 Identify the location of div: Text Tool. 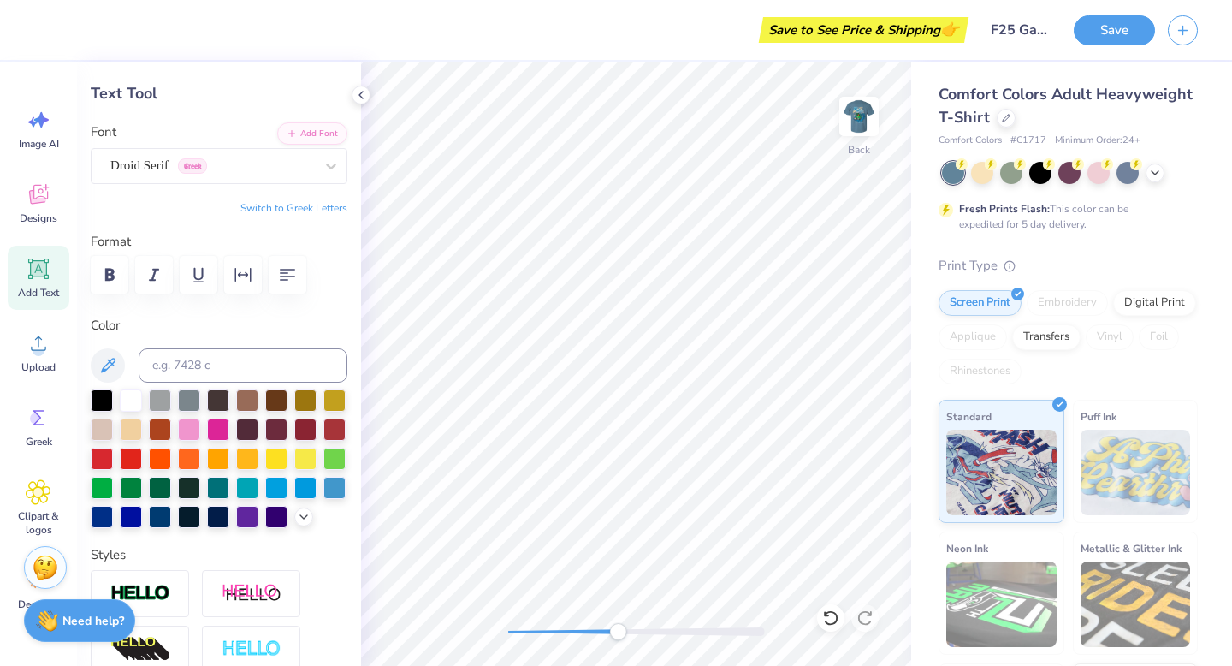
(219, 93).